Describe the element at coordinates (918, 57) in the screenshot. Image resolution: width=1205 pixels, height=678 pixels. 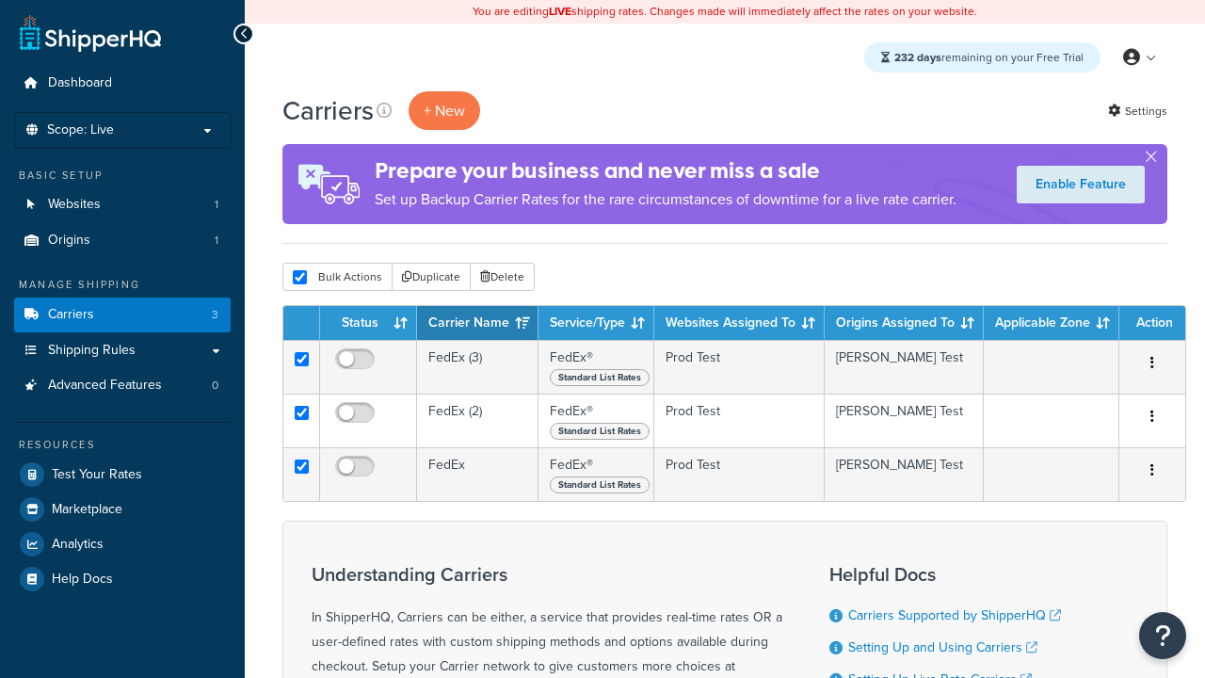
I see `strong: 232 days` at that location.